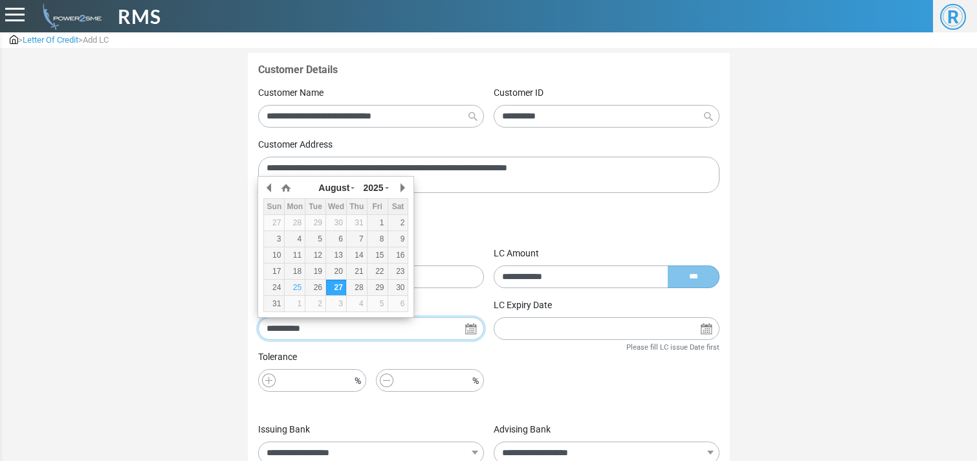  What do you see at coordinates (268, 380) in the screenshot?
I see `img: Plus` at bounding box center [268, 380].